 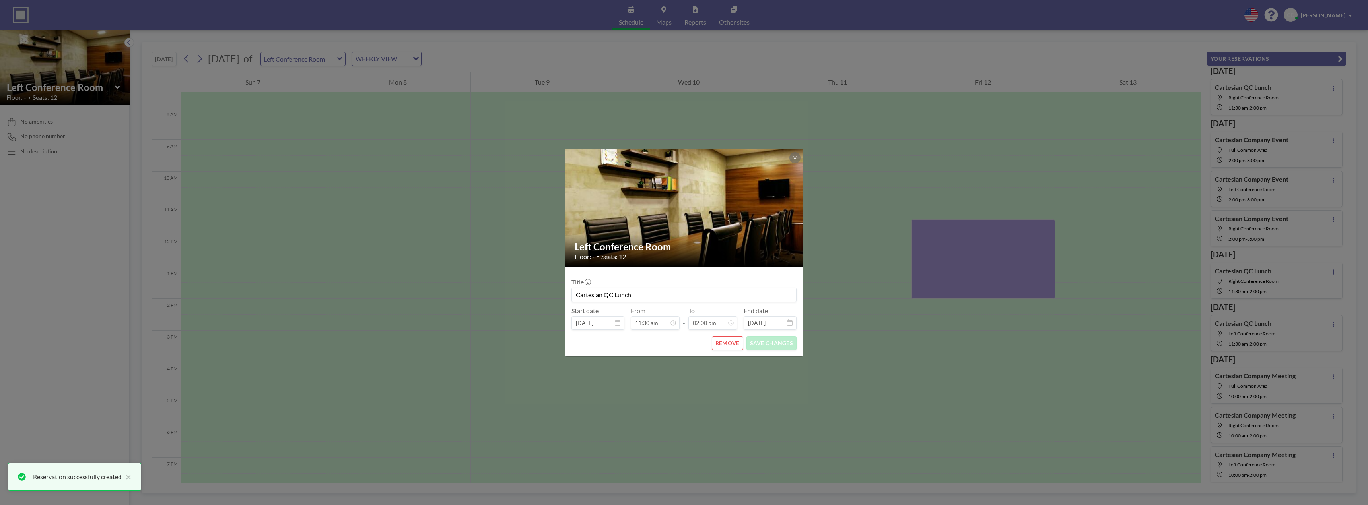 What do you see at coordinates (727, 343) in the screenshot?
I see `button: REMOVE` at bounding box center [727, 343].